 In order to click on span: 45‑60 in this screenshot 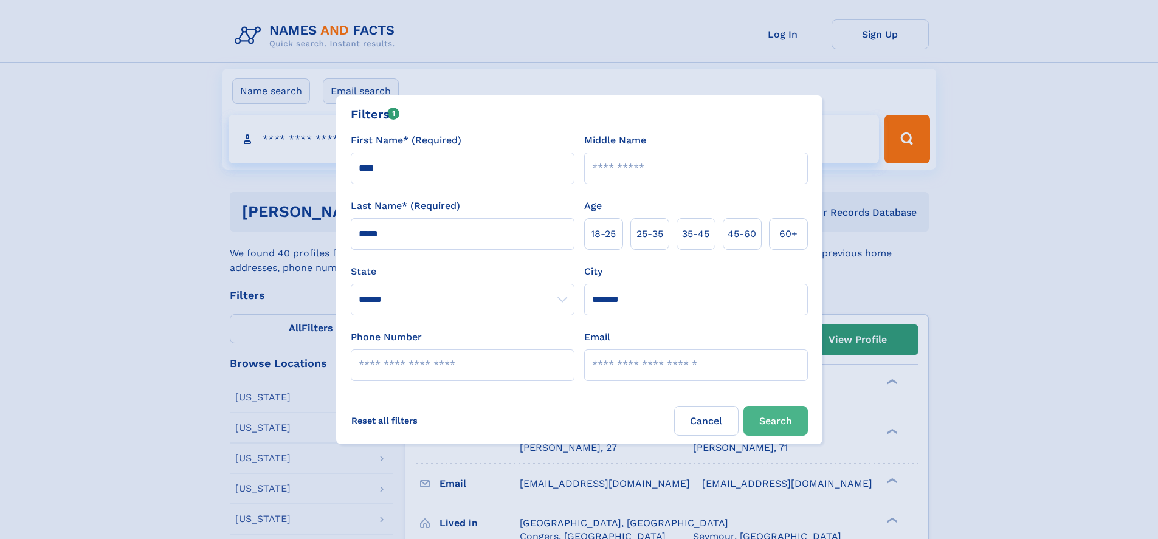, I will do `click(741, 234)`.